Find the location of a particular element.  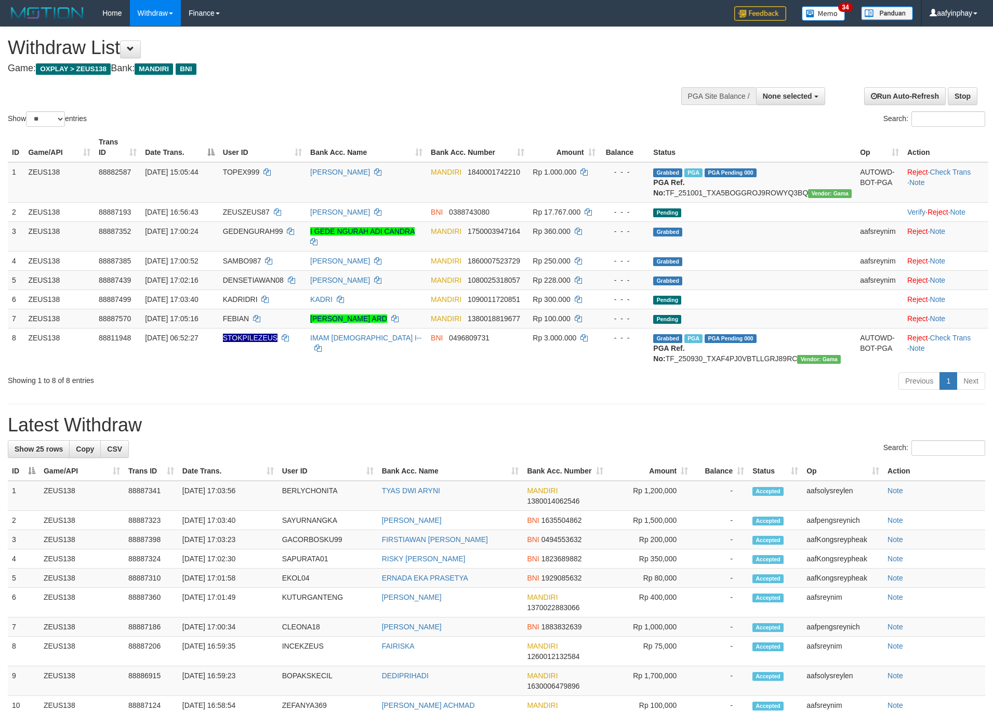

th: Amount: activate to sort column ascending is located at coordinates (564, 147).